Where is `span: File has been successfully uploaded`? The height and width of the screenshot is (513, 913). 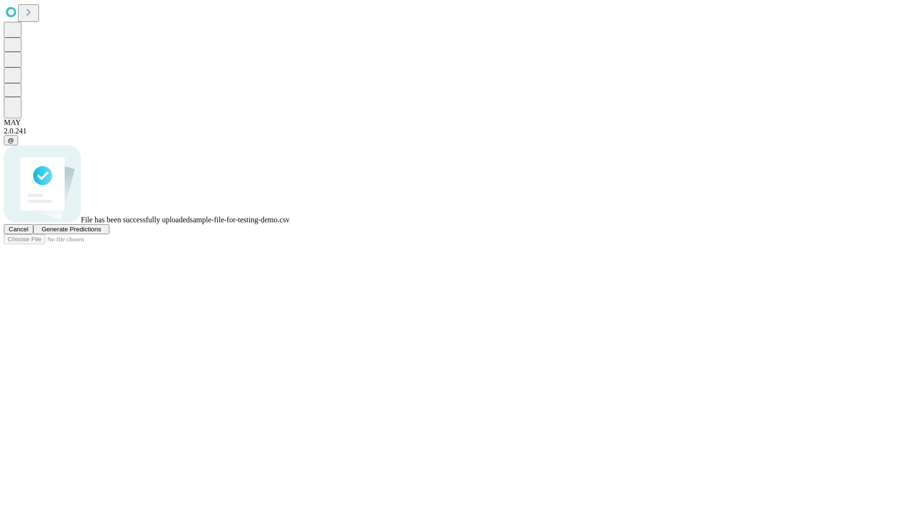
span: File has been successfully uploaded is located at coordinates (135, 220).